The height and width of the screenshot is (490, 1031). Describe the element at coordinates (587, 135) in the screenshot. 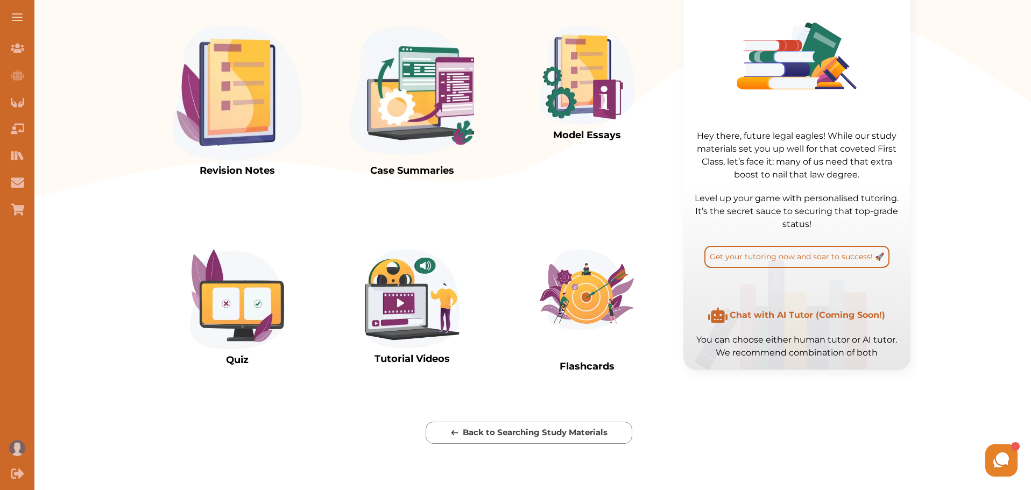

I see `p: Model Essays` at that location.